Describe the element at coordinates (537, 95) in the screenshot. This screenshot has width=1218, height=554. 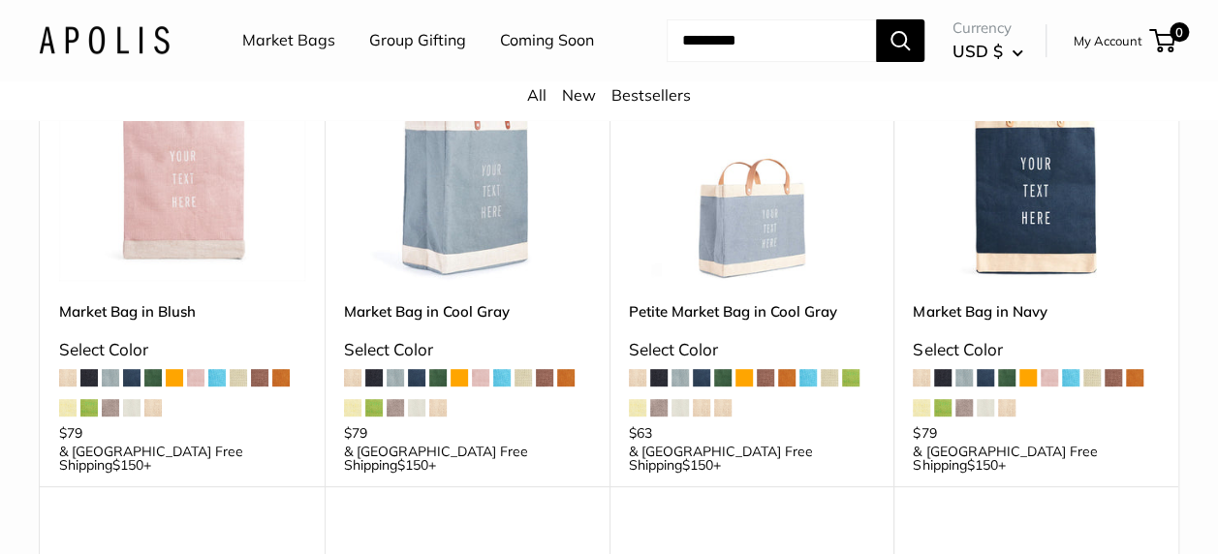
I see `a: All` at that location.